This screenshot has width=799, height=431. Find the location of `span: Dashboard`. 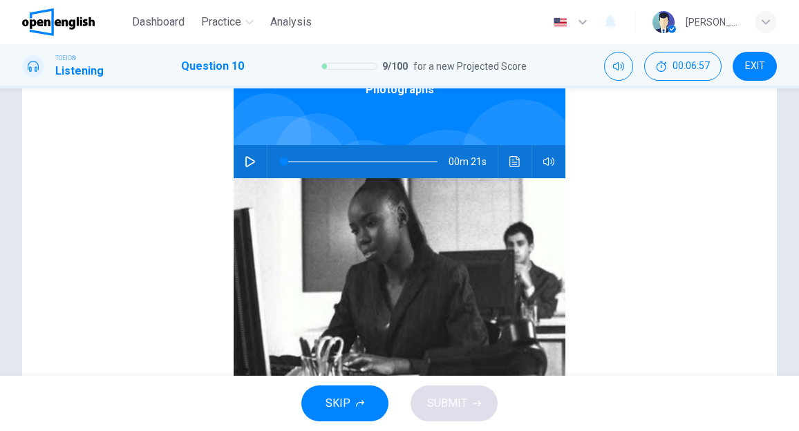

span: Dashboard is located at coordinates (158, 22).